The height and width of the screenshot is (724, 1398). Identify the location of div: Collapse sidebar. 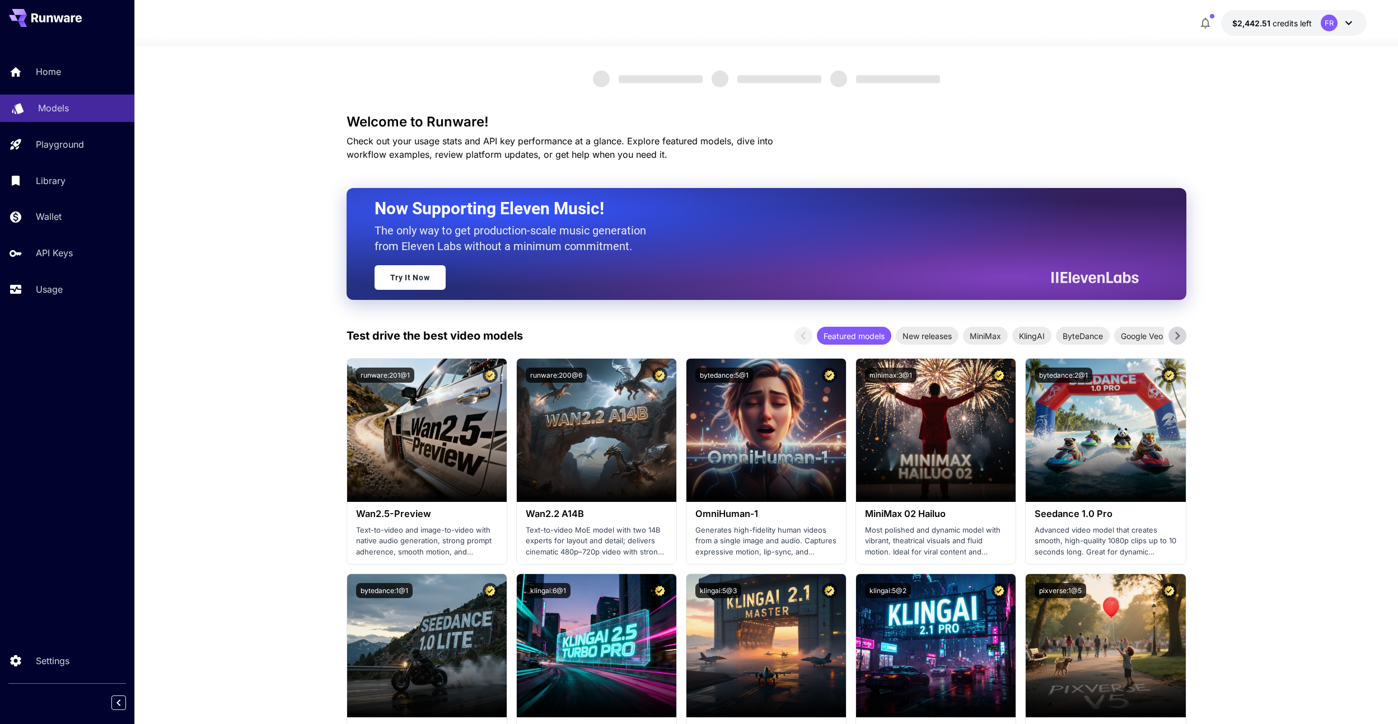
(127, 703).